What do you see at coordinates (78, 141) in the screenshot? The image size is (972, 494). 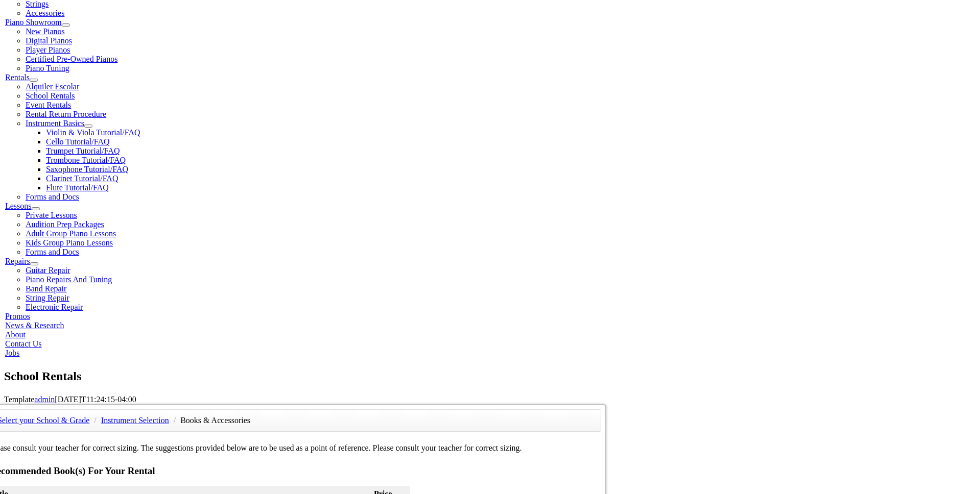 I see `a: Cello Tutorial/FAQ` at bounding box center [78, 141].